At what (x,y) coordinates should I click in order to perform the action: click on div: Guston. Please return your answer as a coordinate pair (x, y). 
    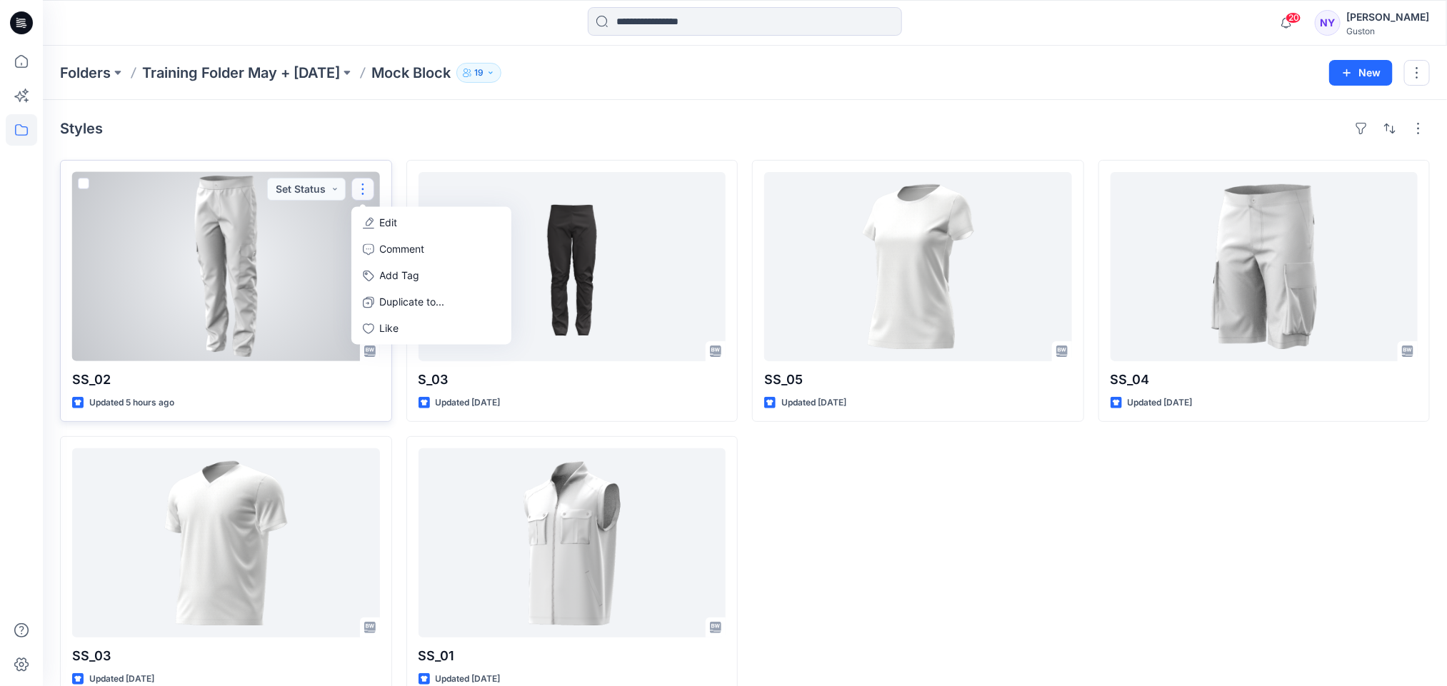
    Looking at the image, I should click on (1388, 31).